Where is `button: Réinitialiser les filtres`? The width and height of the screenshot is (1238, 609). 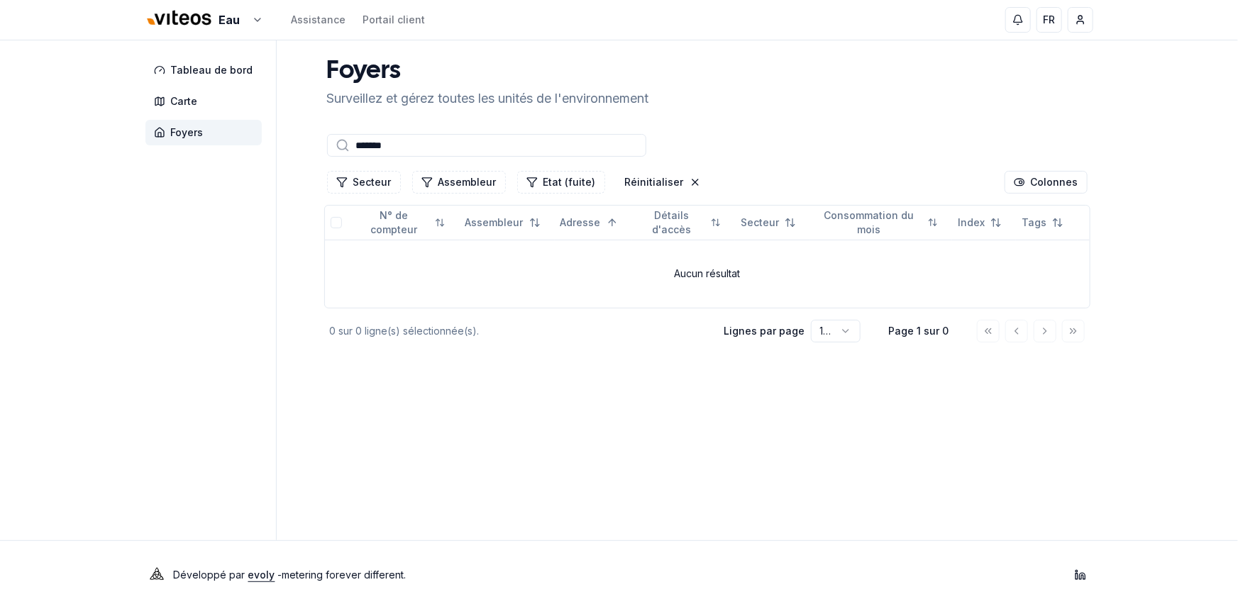
button: Réinitialiser les filtres is located at coordinates (663, 182).